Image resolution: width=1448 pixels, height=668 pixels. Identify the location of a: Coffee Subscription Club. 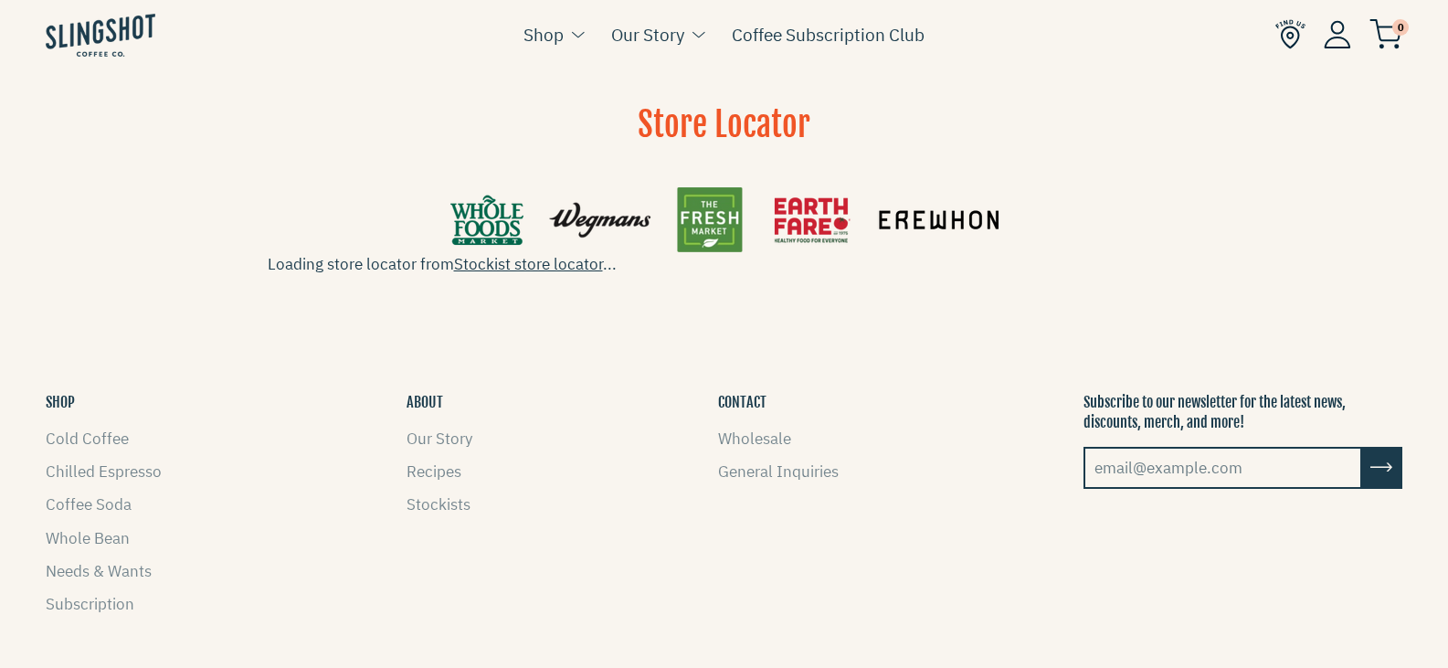
(828, 35).